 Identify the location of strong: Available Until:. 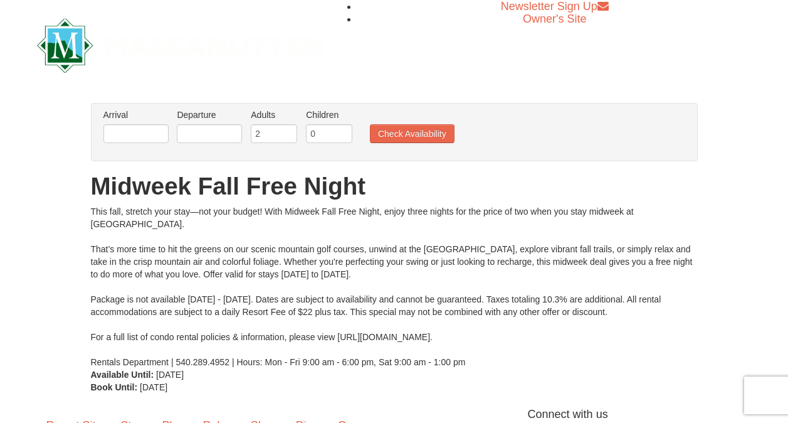
(122, 374).